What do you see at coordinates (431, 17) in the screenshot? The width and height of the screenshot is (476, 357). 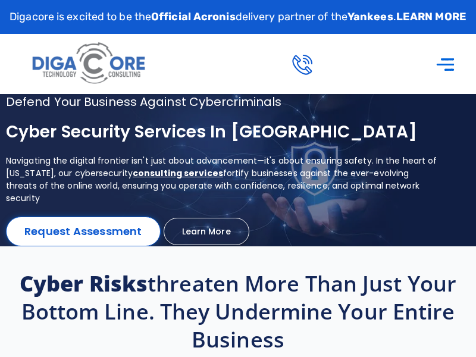 I see `a: LEARN MORE` at bounding box center [431, 17].